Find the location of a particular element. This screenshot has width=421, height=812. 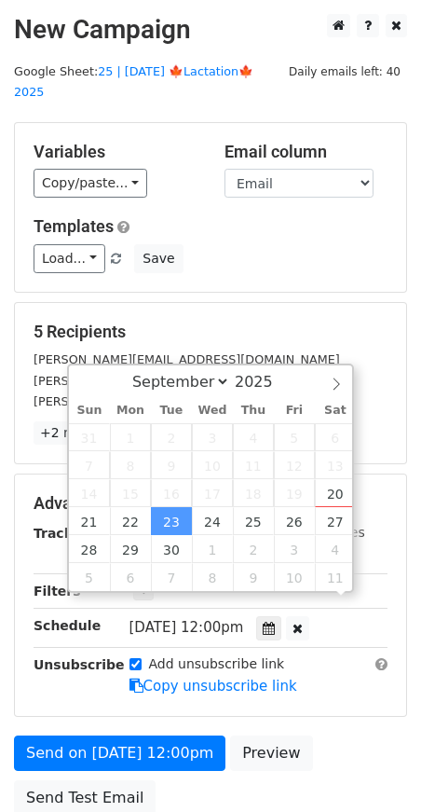

span: Sun is located at coordinates (90, 410).